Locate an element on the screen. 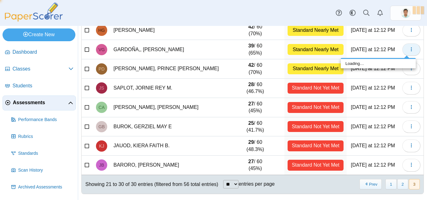  td: / 60 (46.7%) is located at coordinates (255, 88).